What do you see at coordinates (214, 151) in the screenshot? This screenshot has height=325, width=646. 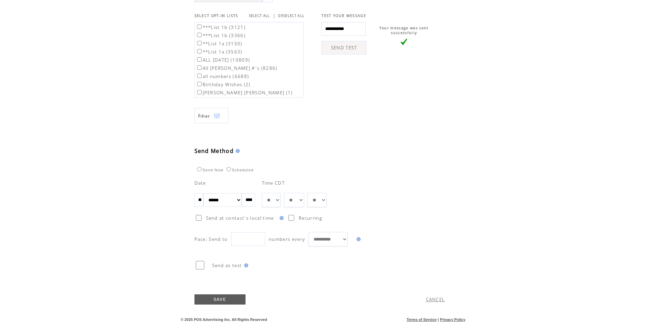 I see `span: Send Method` at bounding box center [214, 151].